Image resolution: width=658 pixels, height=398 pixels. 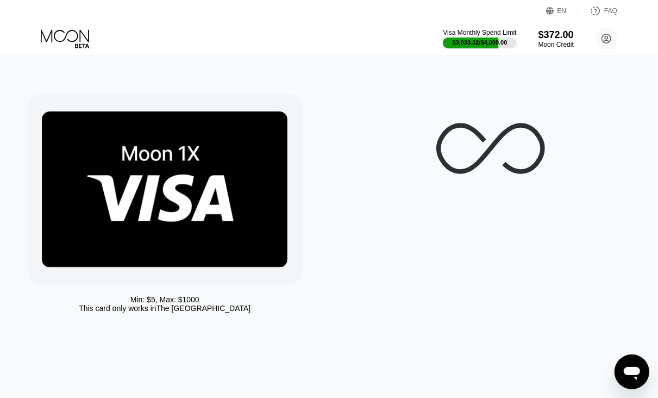 I want to click on div: Min: $ 5 , Max: $ 1000, so click(x=165, y=300).